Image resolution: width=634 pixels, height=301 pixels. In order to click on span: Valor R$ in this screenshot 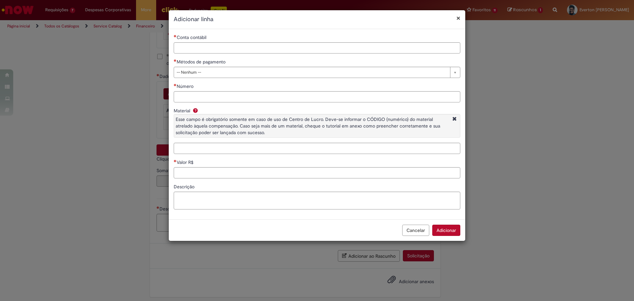, I will do `click(186, 162)`.